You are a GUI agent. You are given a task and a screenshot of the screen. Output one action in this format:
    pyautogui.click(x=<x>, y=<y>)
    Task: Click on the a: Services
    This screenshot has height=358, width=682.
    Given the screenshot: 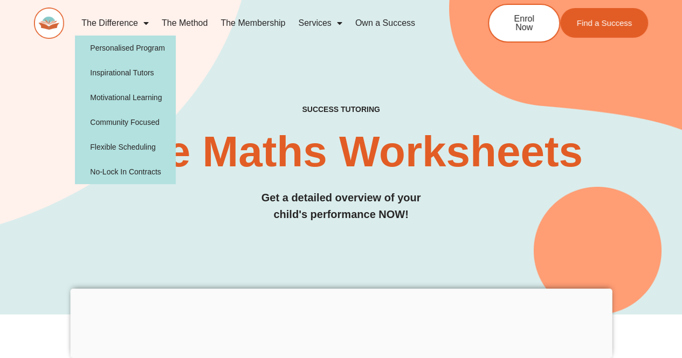 What is the action you would take?
    pyautogui.click(x=320, y=23)
    